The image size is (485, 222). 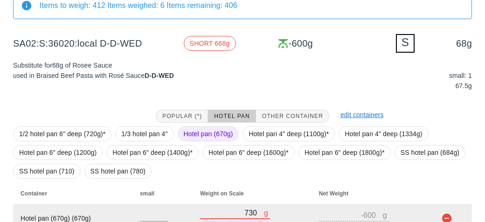 I want to click on span: Other Container, so click(x=293, y=116).